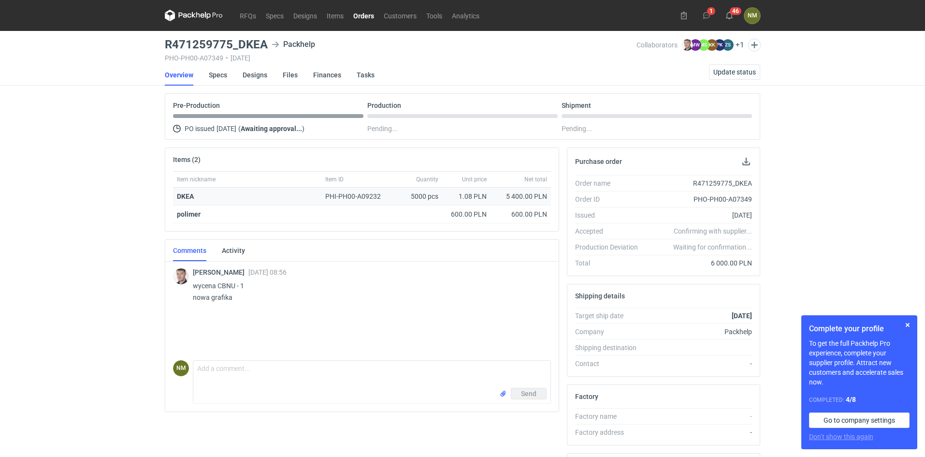 This screenshot has height=457, width=925. Describe the element at coordinates (365, 75) in the screenshot. I see `a: Tasks` at that location.